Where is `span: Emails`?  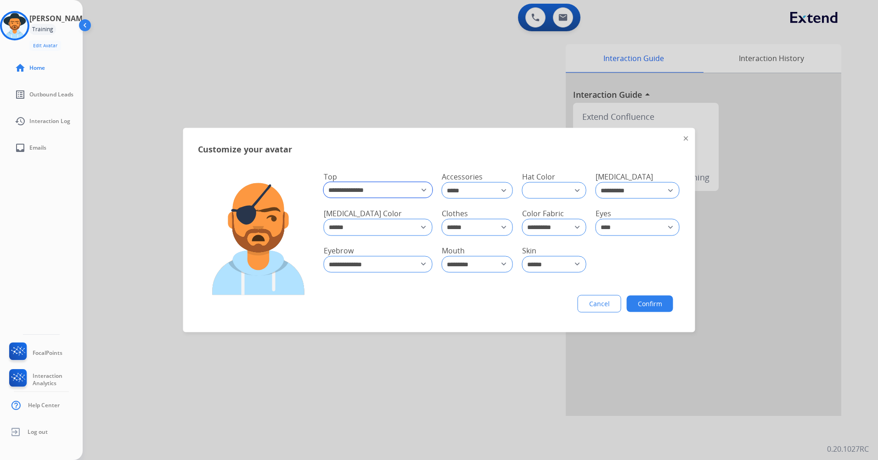 span: Emails is located at coordinates (38, 148).